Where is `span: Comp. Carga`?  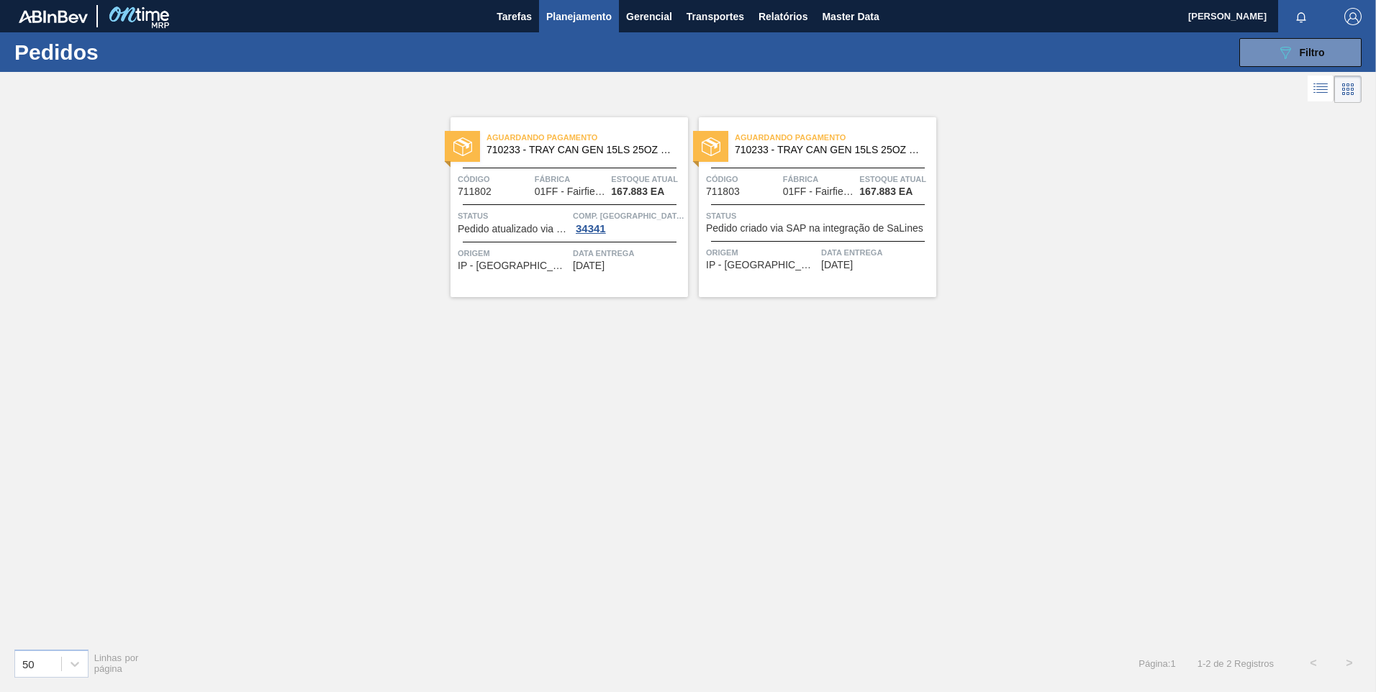 span: Comp. Carga is located at coordinates (628, 216).